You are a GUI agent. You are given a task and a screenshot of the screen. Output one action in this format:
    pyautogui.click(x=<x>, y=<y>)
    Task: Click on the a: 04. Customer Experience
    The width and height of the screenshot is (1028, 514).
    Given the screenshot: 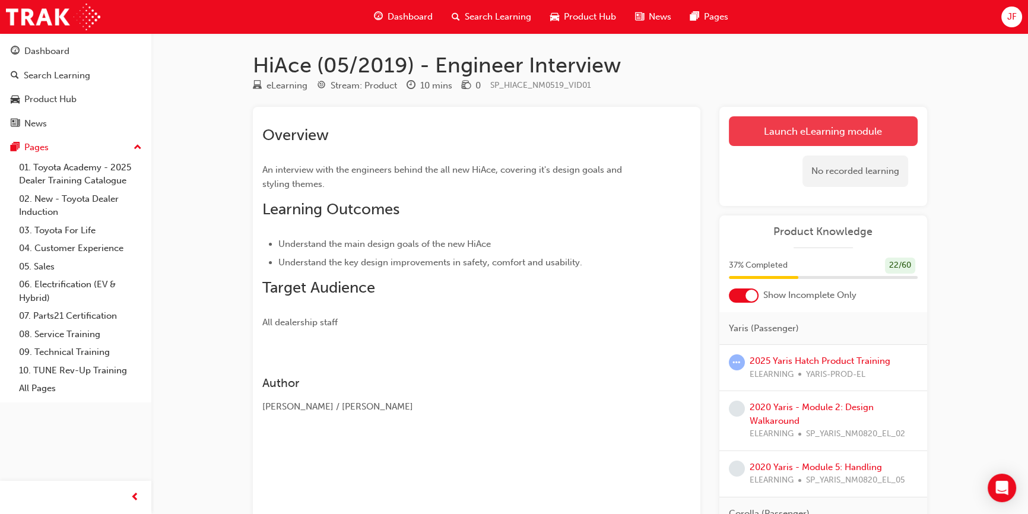 What is the action you would take?
    pyautogui.click(x=80, y=248)
    